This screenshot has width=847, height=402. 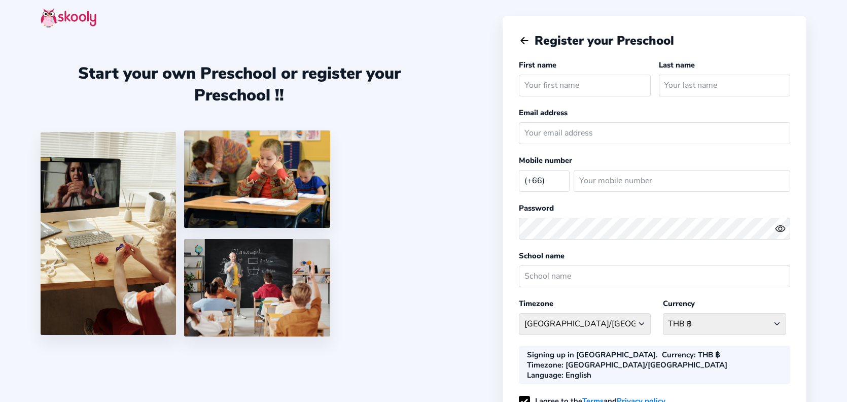 What do you see at coordinates (783, 228) in the screenshot?
I see `button: eye outlineeye off outline` at bounding box center [783, 228].